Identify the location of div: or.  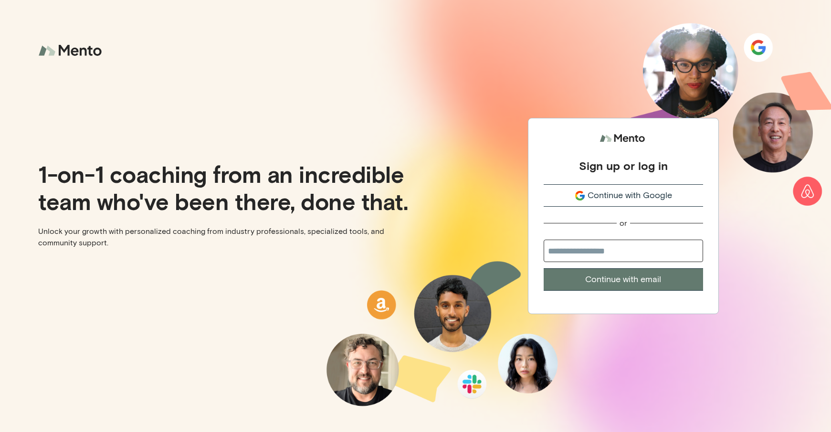
(623, 223).